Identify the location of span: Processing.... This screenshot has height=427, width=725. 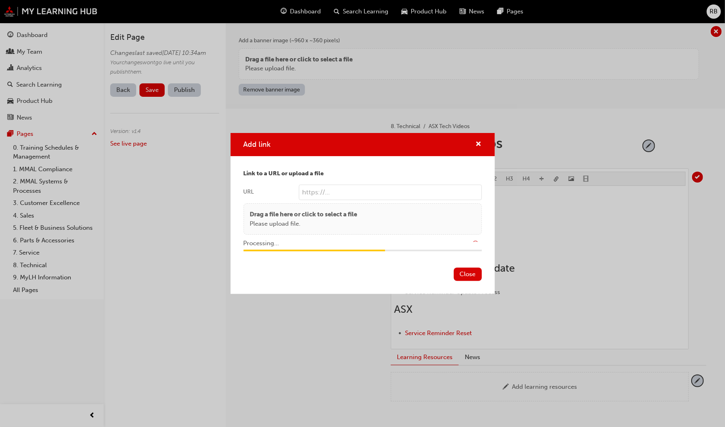
(261, 243).